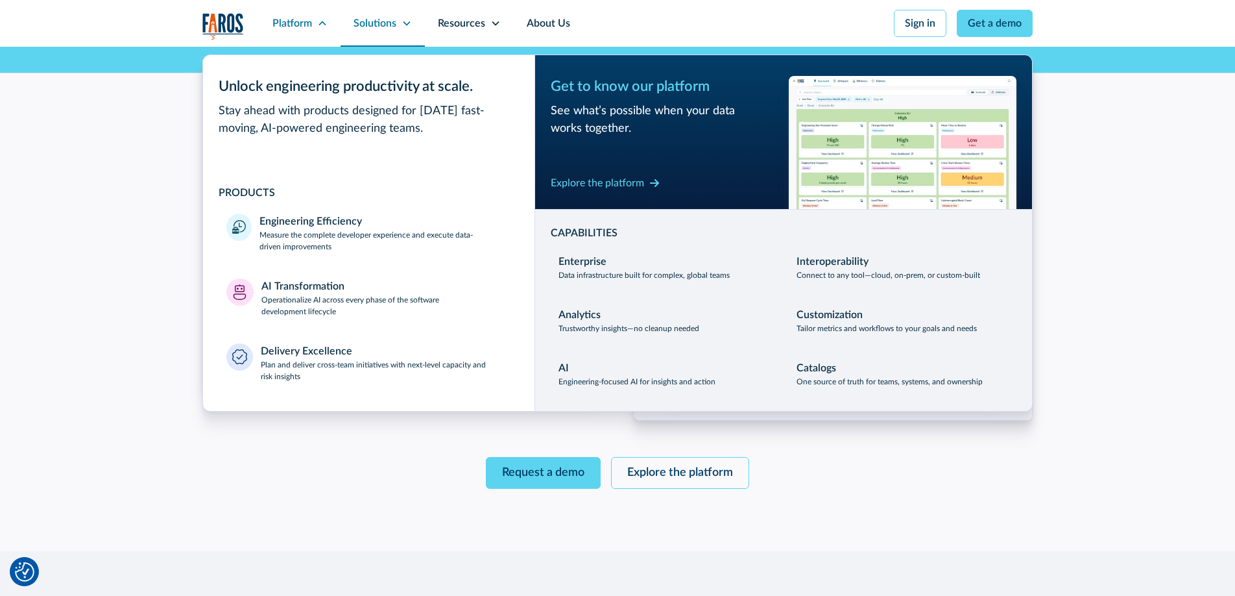 This screenshot has width=1235, height=596. I want to click on div: Engineering Efficiency, so click(311, 221).